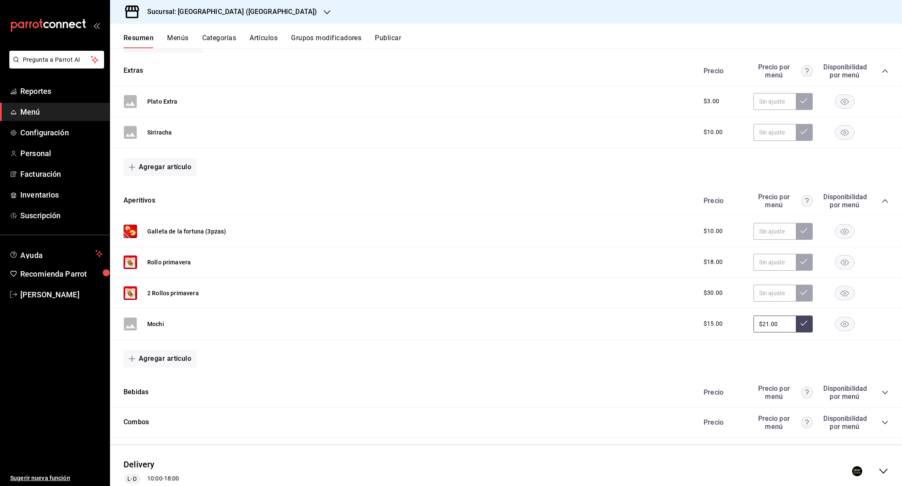 The height and width of the screenshot is (486, 902). I want to click on span: Pregunta a Parrot AI, so click(57, 60).